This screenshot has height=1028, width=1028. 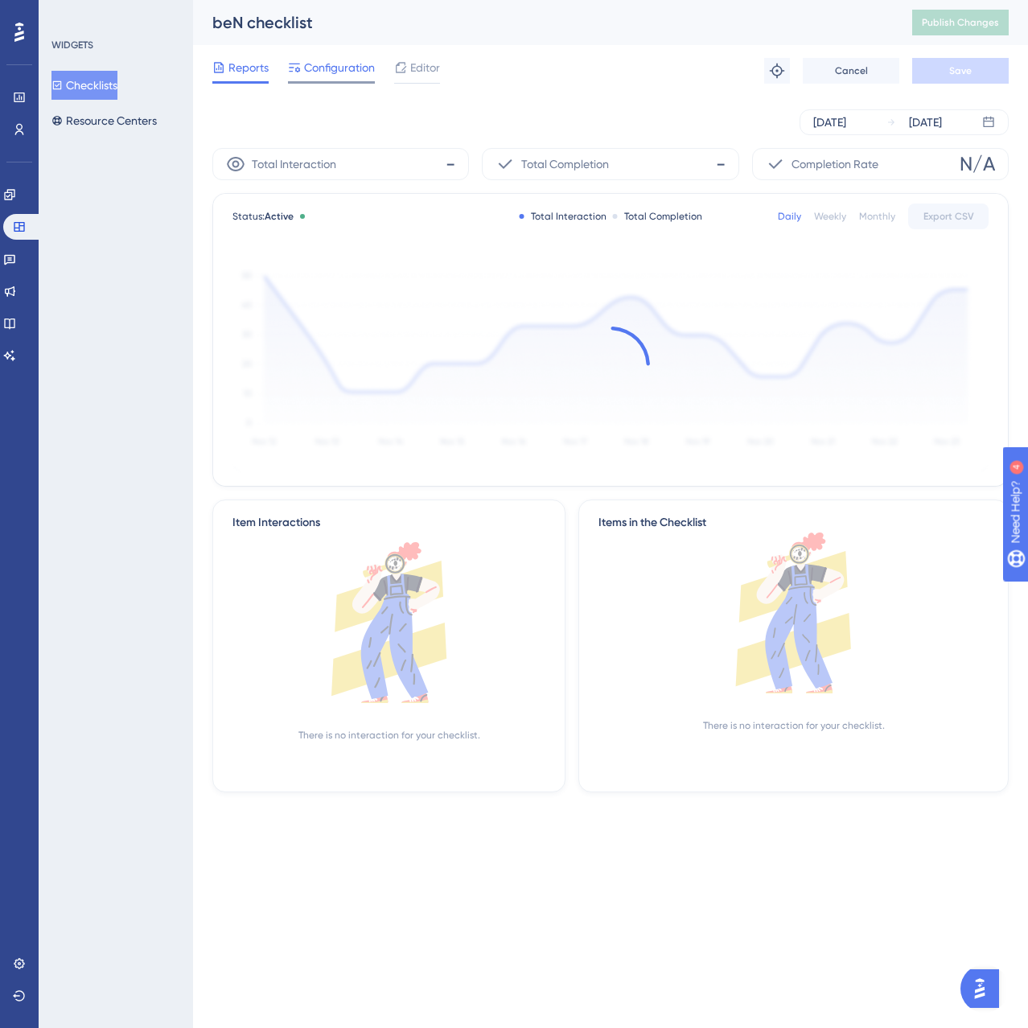 What do you see at coordinates (104, 121) in the screenshot?
I see `button: Resource Centers` at bounding box center [104, 121].